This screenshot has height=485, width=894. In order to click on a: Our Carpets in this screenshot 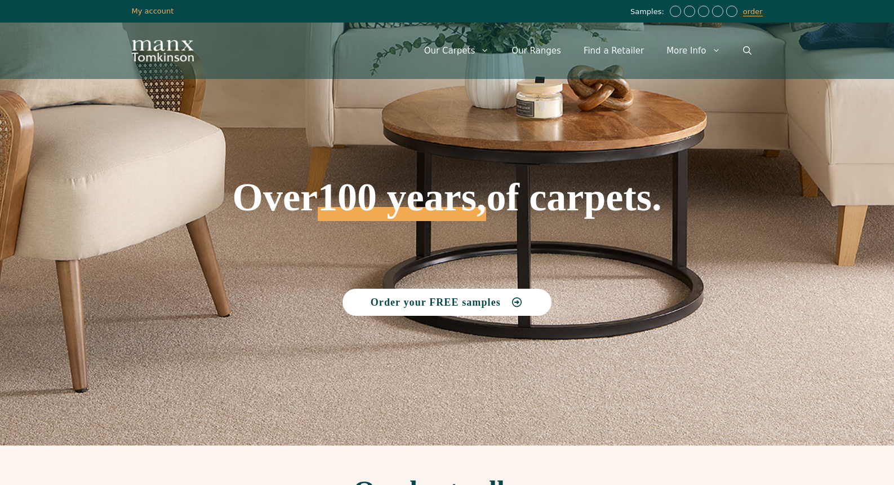, I will do `click(457, 51)`.